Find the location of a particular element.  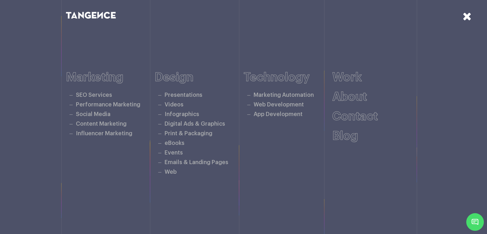

a: Work is located at coordinates (347, 77).